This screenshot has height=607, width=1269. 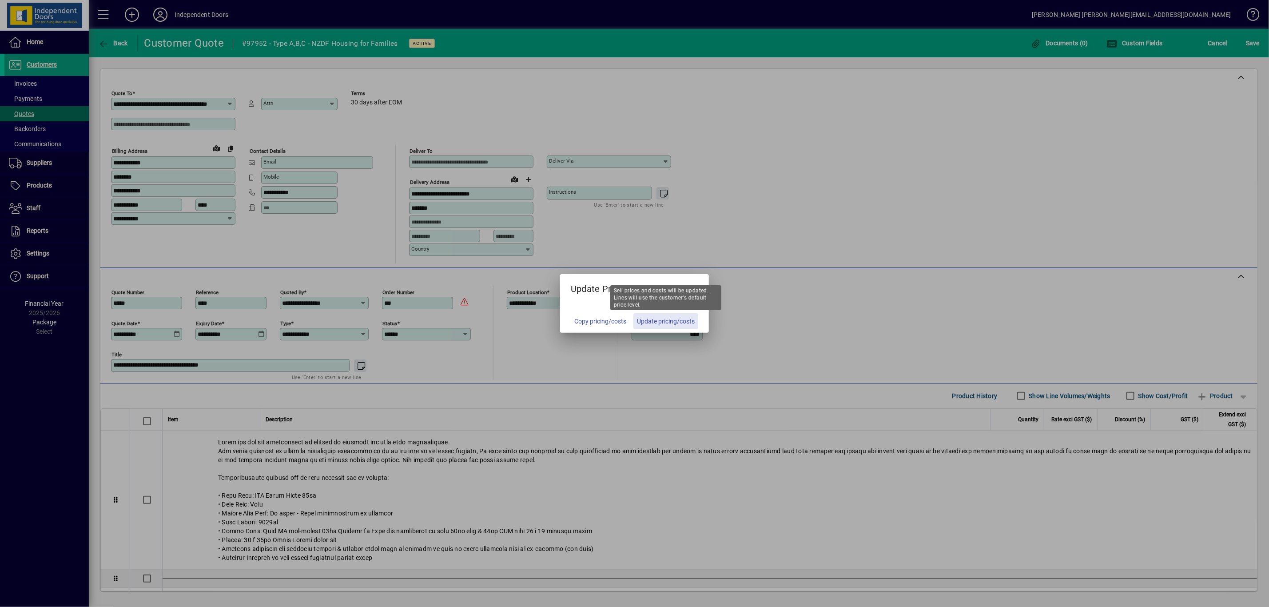 I want to click on div: Sell prices and costs will be updated. Lines will use the customer's default price level., so click(x=666, y=298).